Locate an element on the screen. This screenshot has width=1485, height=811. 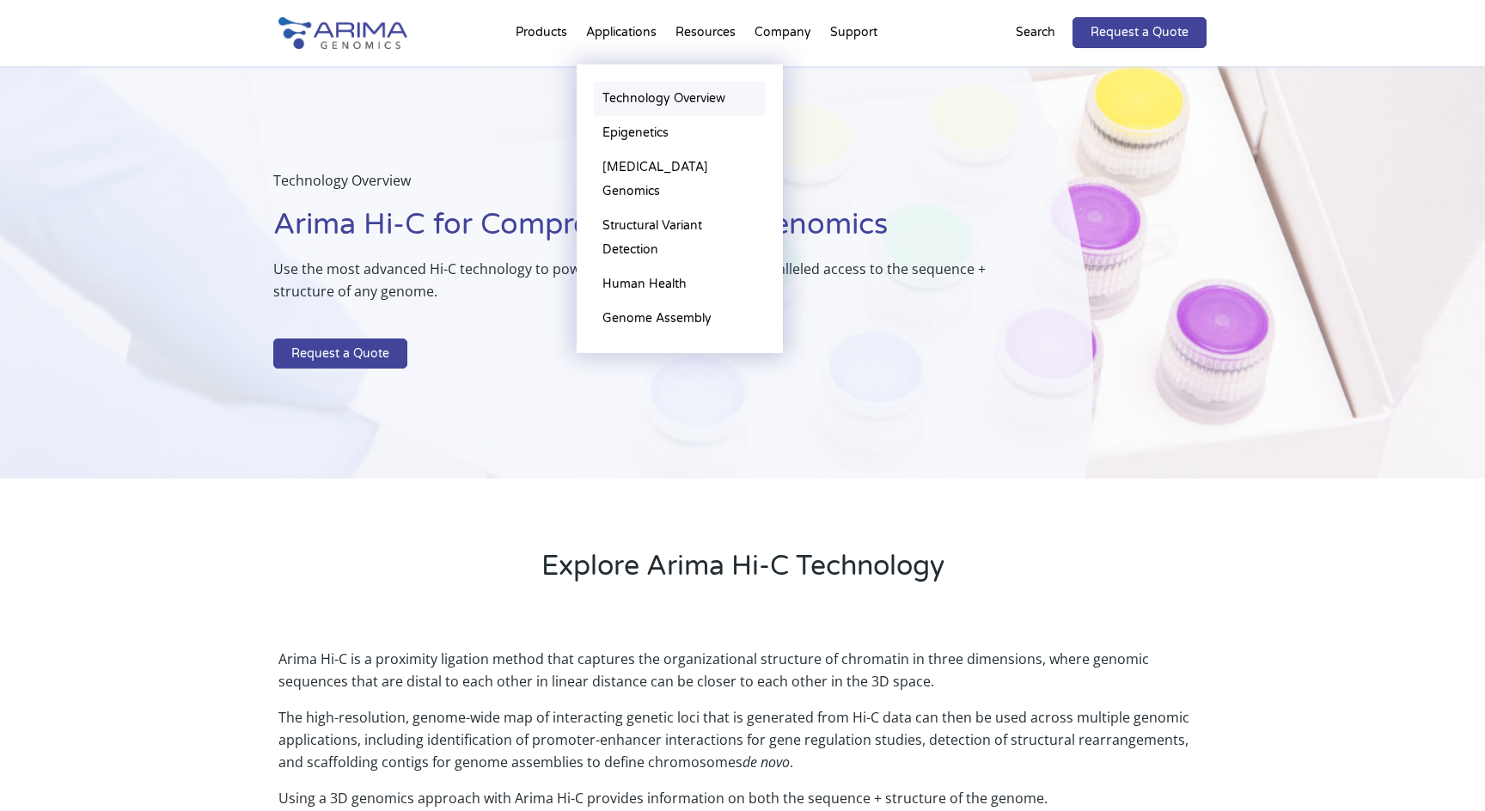
a: Epigenetics is located at coordinates (680, 133).